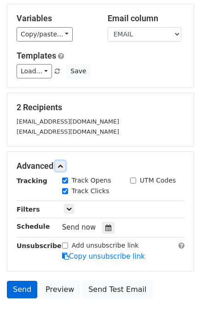  Describe the element at coordinates (78, 71) in the screenshot. I see `button: Save` at that location.